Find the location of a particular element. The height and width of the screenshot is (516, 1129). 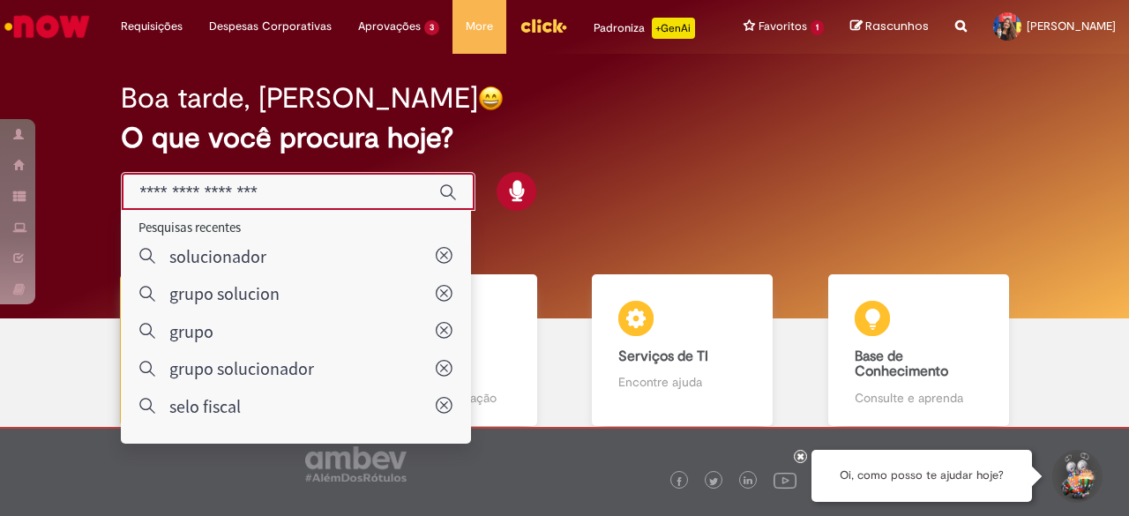

img: logo_footer_twitter.png is located at coordinates (714, 482).